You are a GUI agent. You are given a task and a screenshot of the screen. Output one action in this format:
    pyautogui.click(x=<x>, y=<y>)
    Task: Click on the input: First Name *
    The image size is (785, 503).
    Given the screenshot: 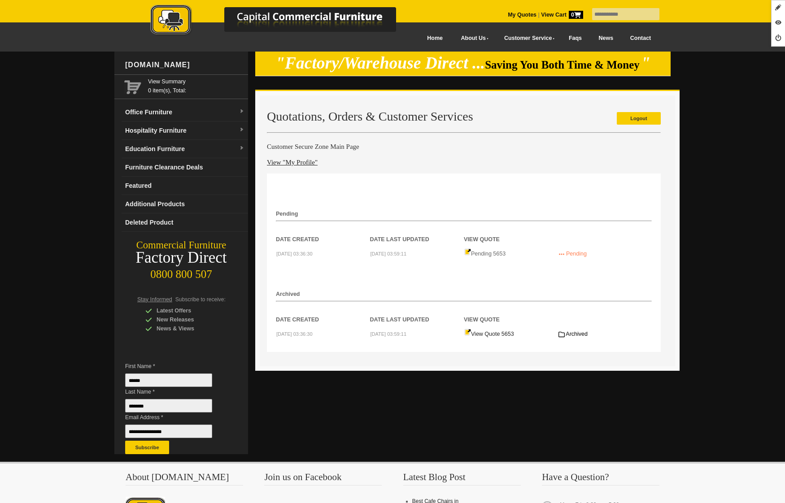 What is the action you would take?
    pyautogui.click(x=169, y=380)
    